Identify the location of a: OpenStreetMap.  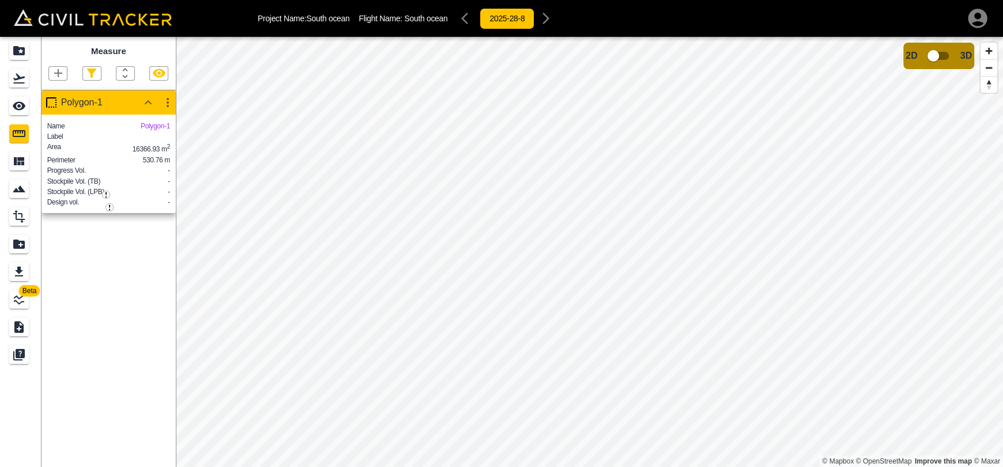
(884, 462).